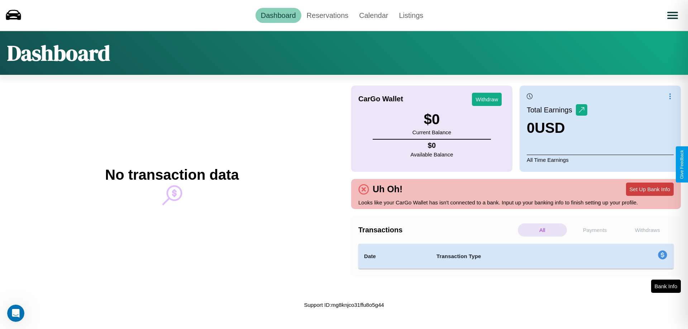 This screenshot has width=688, height=329. Describe the element at coordinates (649, 189) in the screenshot. I see `button: Set Up Bank Info` at that location.